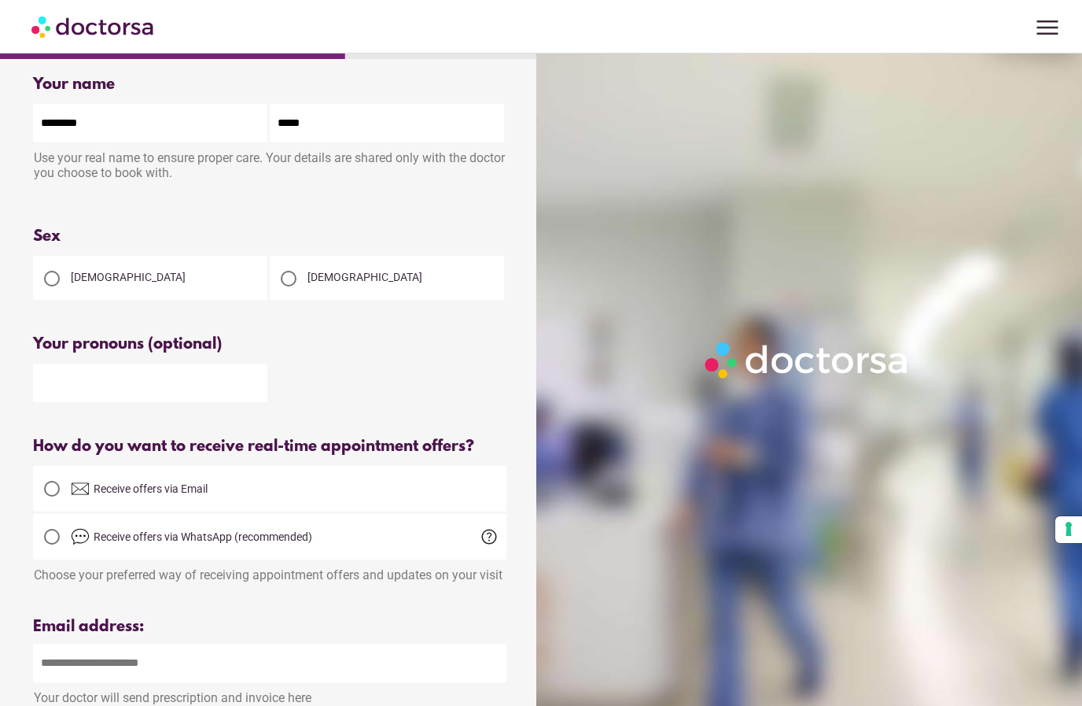 Image resolution: width=1082 pixels, height=706 pixels. I want to click on img: email, so click(80, 488).